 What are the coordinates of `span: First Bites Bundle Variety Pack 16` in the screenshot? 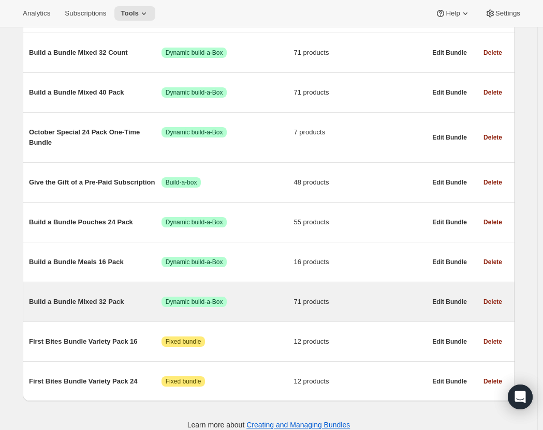 It's located at (95, 342).